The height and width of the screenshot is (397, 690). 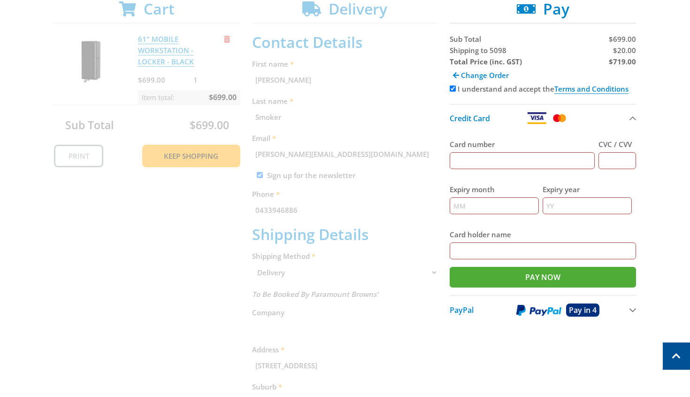 What do you see at coordinates (522, 144) in the screenshot?
I see `label: Card number` at bounding box center [522, 144].